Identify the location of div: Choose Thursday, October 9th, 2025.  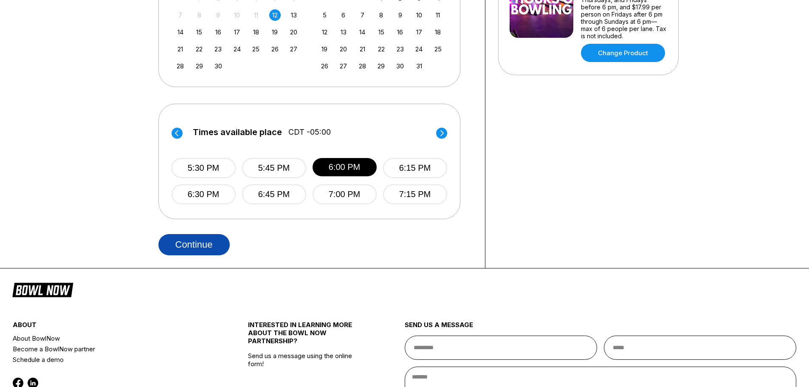
(400, 15).